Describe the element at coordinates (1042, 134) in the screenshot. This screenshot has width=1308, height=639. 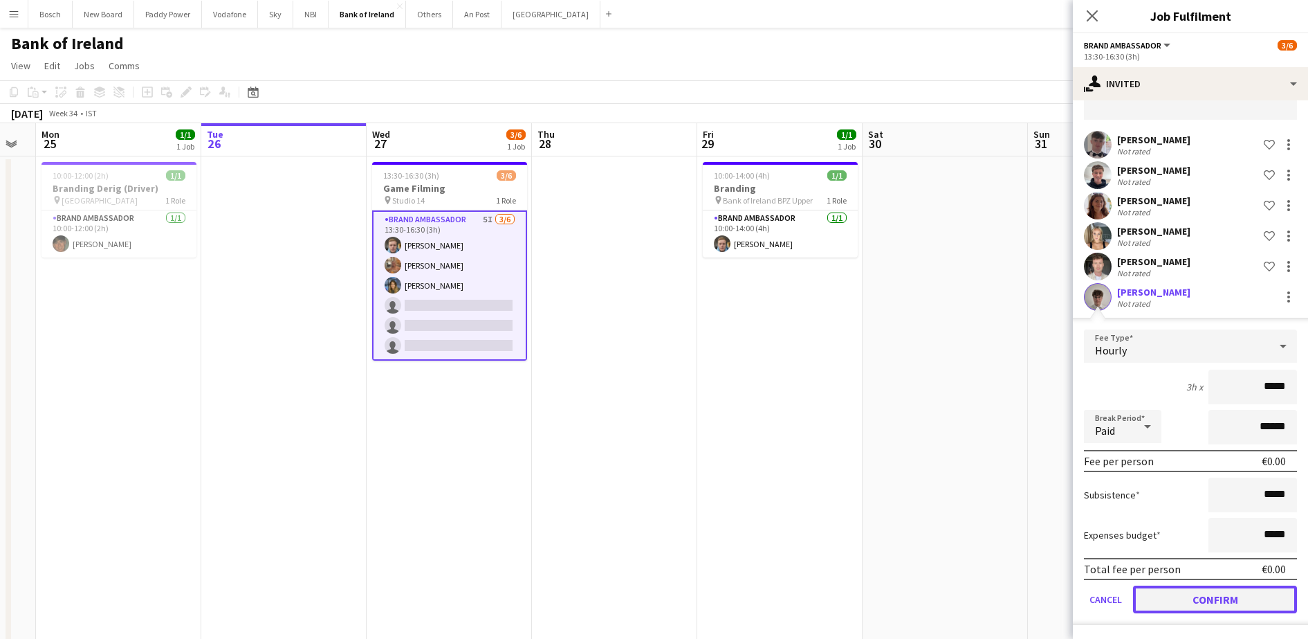
I see `span: Sun` at that location.